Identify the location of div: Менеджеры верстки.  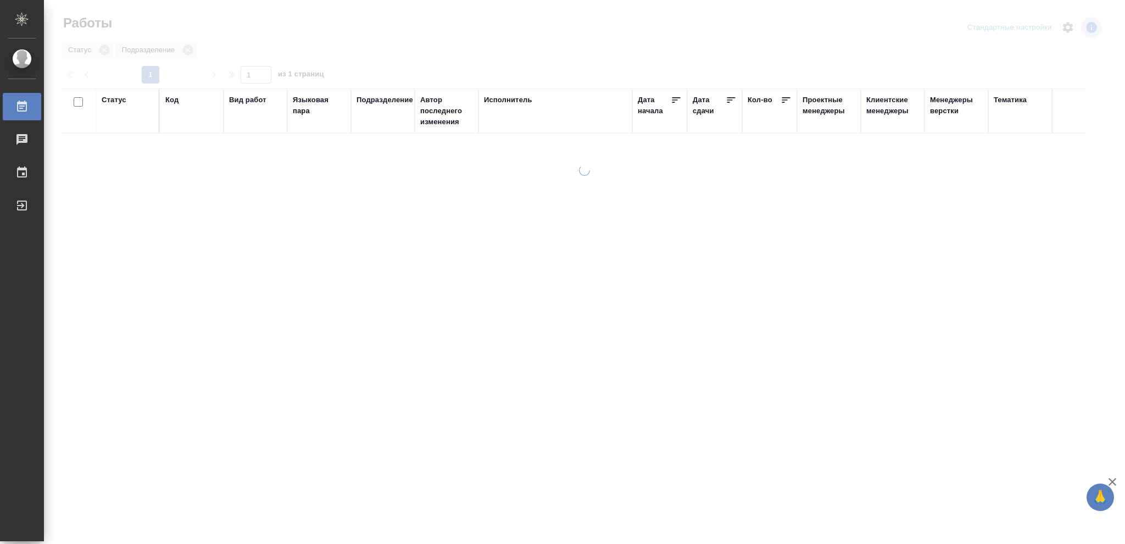
(956, 105).